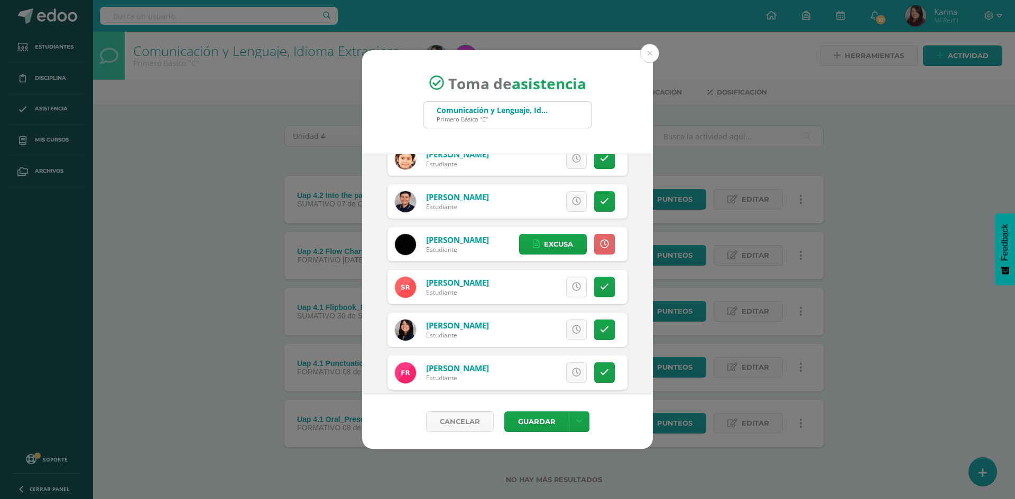 Image resolution: width=1015 pixels, height=499 pixels. What do you see at coordinates (1005, 249) in the screenshot?
I see `button: Feedback - Mostrar encuesta` at bounding box center [1005, 249].